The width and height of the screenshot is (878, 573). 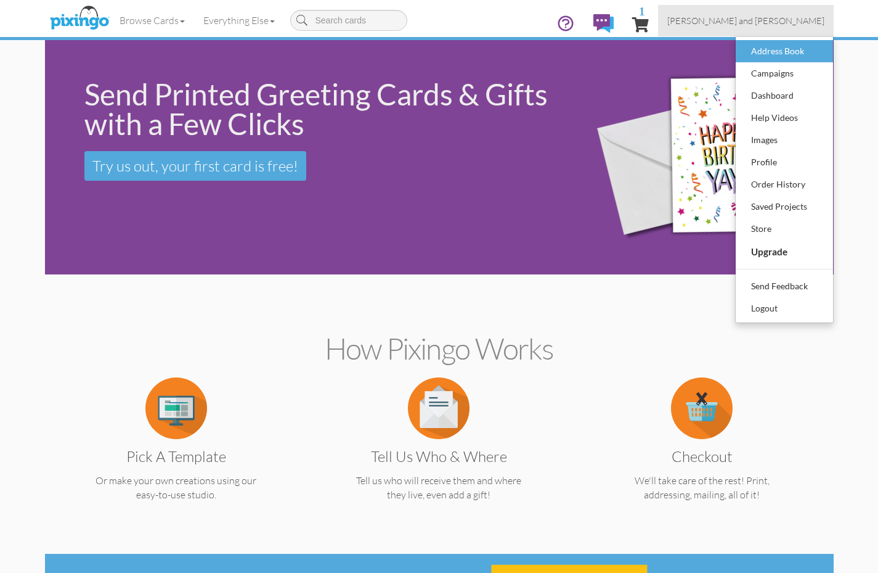 I want to click on div: Dashboard, so click(x=785, y=96).